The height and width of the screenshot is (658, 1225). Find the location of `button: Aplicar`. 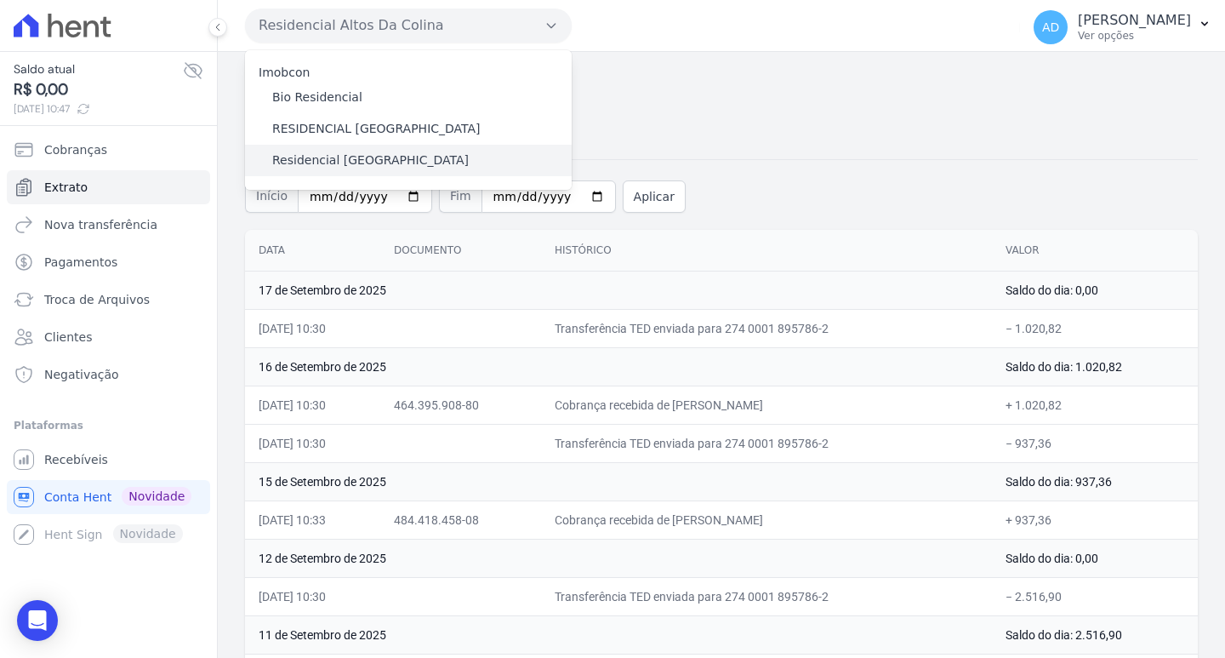

button: Aplicar is located at coordinates (654, 197).